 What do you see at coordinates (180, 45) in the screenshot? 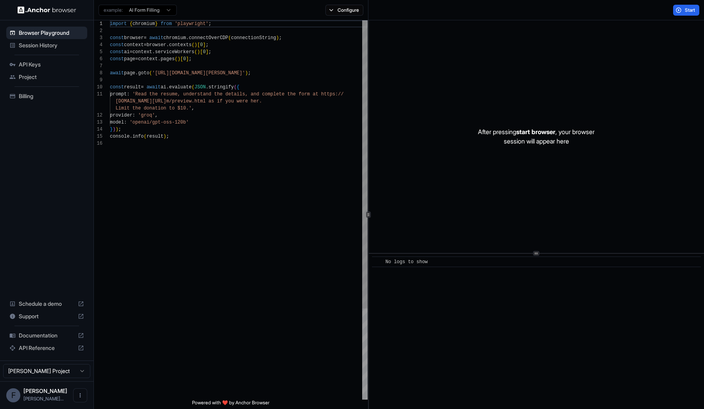
I see `span: contexts` at bounding box center [180, 45].